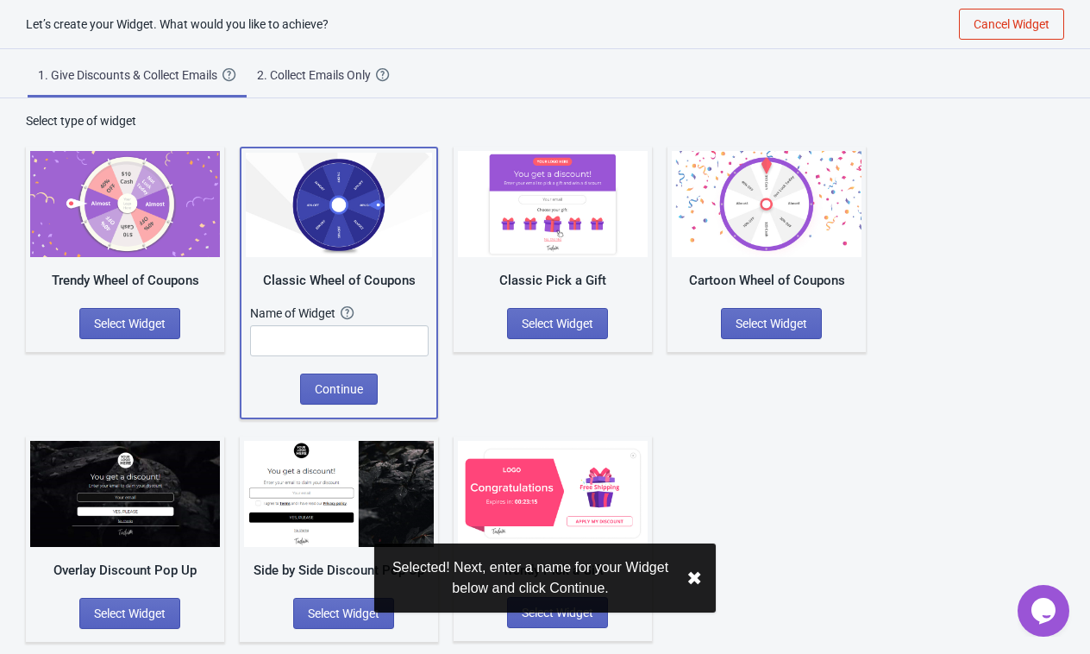 The image size is (1090, 654). I want to click on div: Classic Wheel of Coupons, so click(339, 280).